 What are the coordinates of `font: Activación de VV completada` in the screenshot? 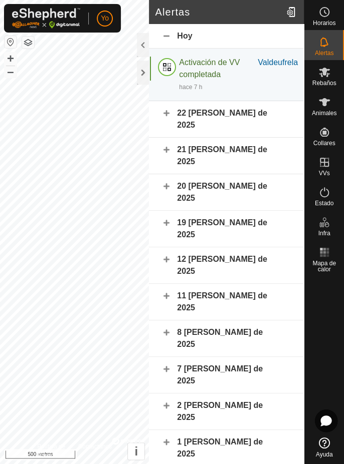 It's located at (209, 68).